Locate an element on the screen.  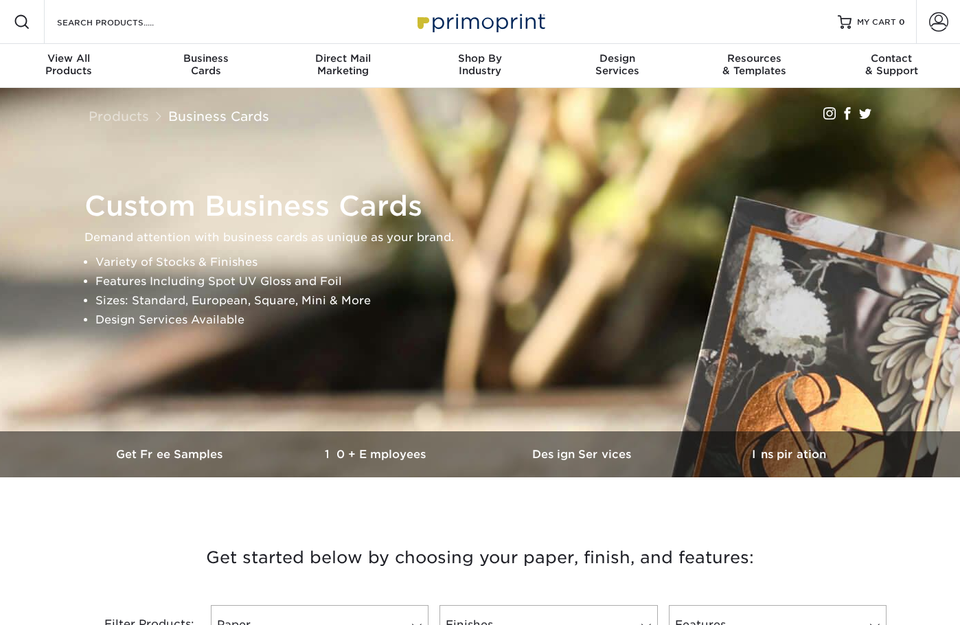
a: Get Free Samples is located at coordinates (171, 454).